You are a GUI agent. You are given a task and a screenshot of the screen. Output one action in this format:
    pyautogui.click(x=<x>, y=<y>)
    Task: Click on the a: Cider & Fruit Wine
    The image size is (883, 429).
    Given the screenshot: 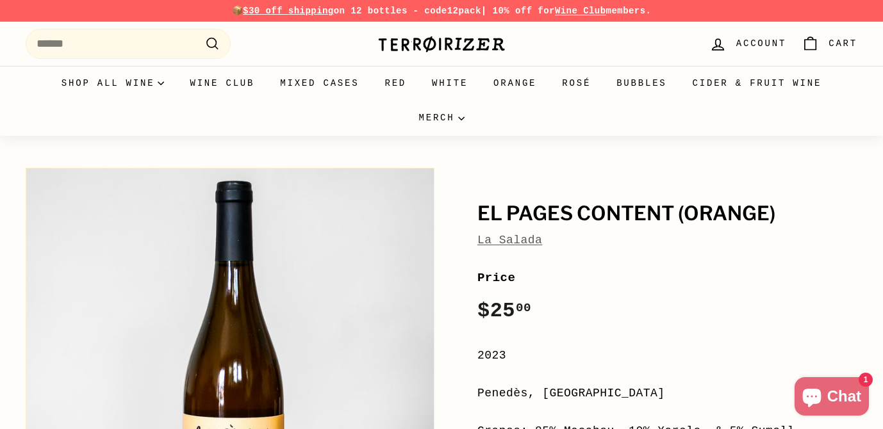 What is the action you would take?
    pyautogui.click(x=758, y=83)
    